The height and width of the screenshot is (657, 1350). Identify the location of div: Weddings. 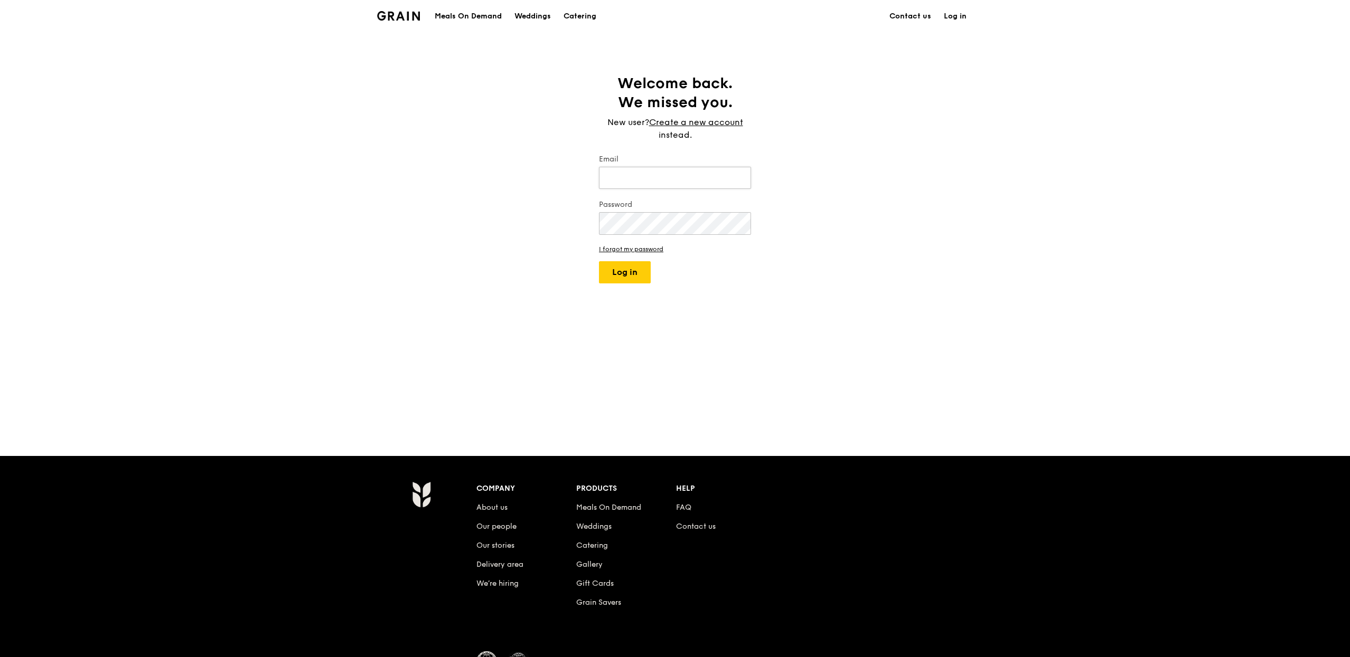
(532, 16).